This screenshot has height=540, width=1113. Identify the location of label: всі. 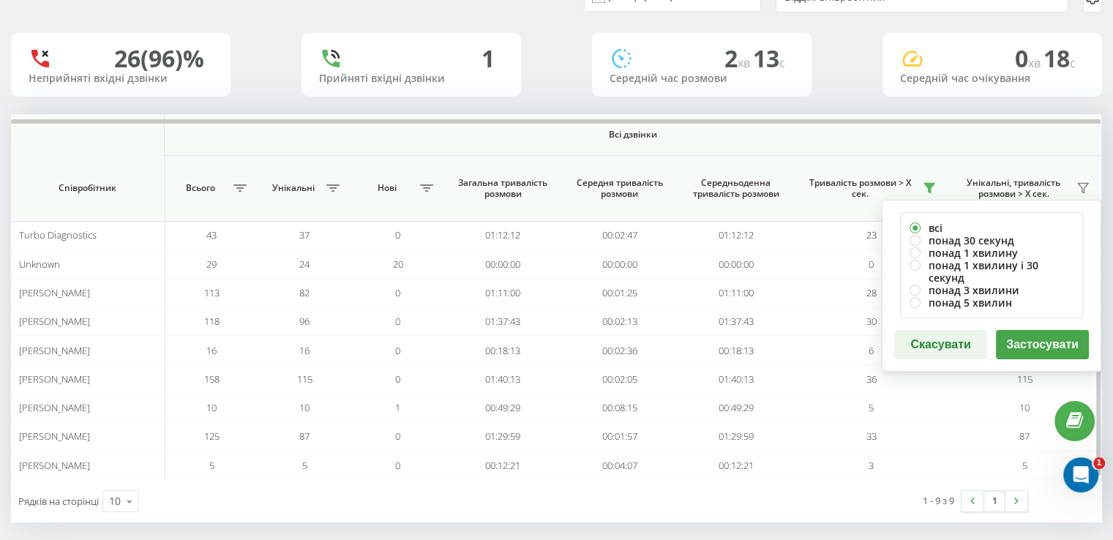
(992, 228).